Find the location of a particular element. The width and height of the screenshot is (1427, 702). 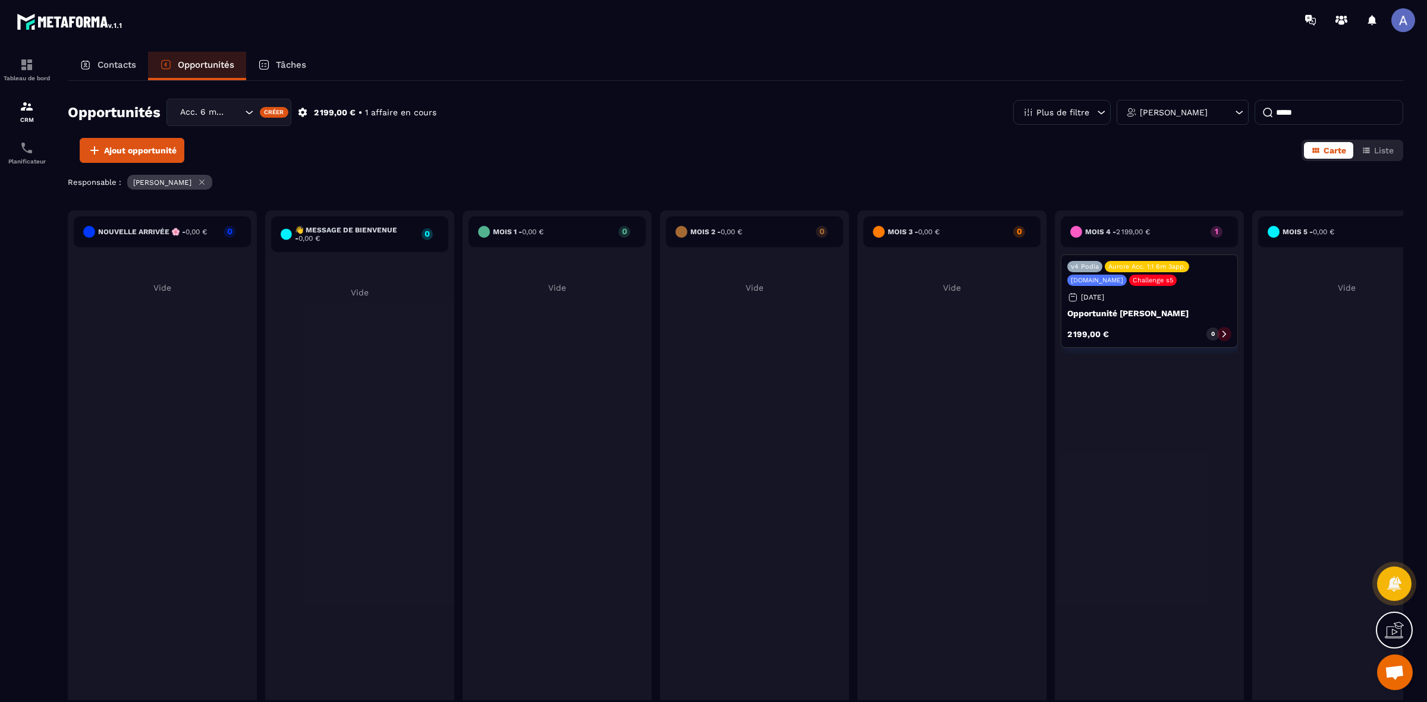

span: 2 199,00 € is located at coordinates (1132, 232).